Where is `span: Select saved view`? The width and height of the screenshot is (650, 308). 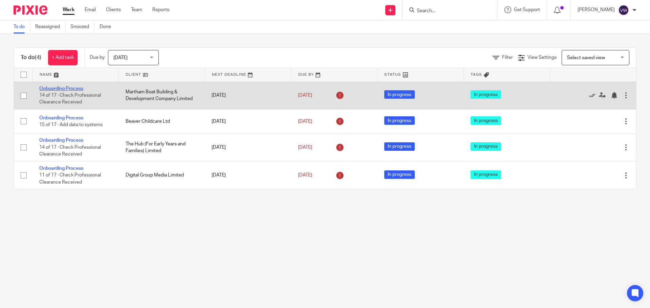 span: Select saved view is located at coordinates (586, 58).